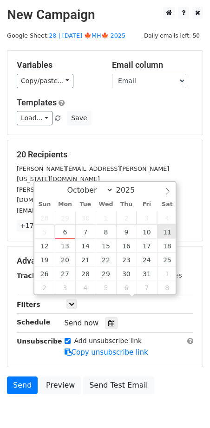 The image size is (210, 428). Describe the element at coordinates (106, 204) in the screenshot. I see `span: Wed` at that location.